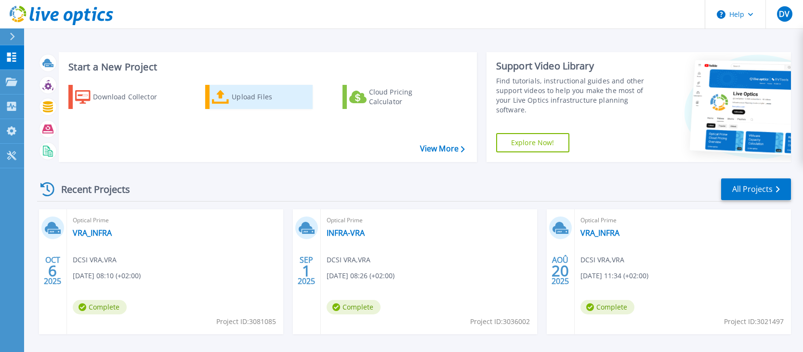 The image size is (803, 352). What do you see at coordinates (560, 270) in the screenshot?
I see `div: AOÛ 2025` at bounding box center [560, 270].